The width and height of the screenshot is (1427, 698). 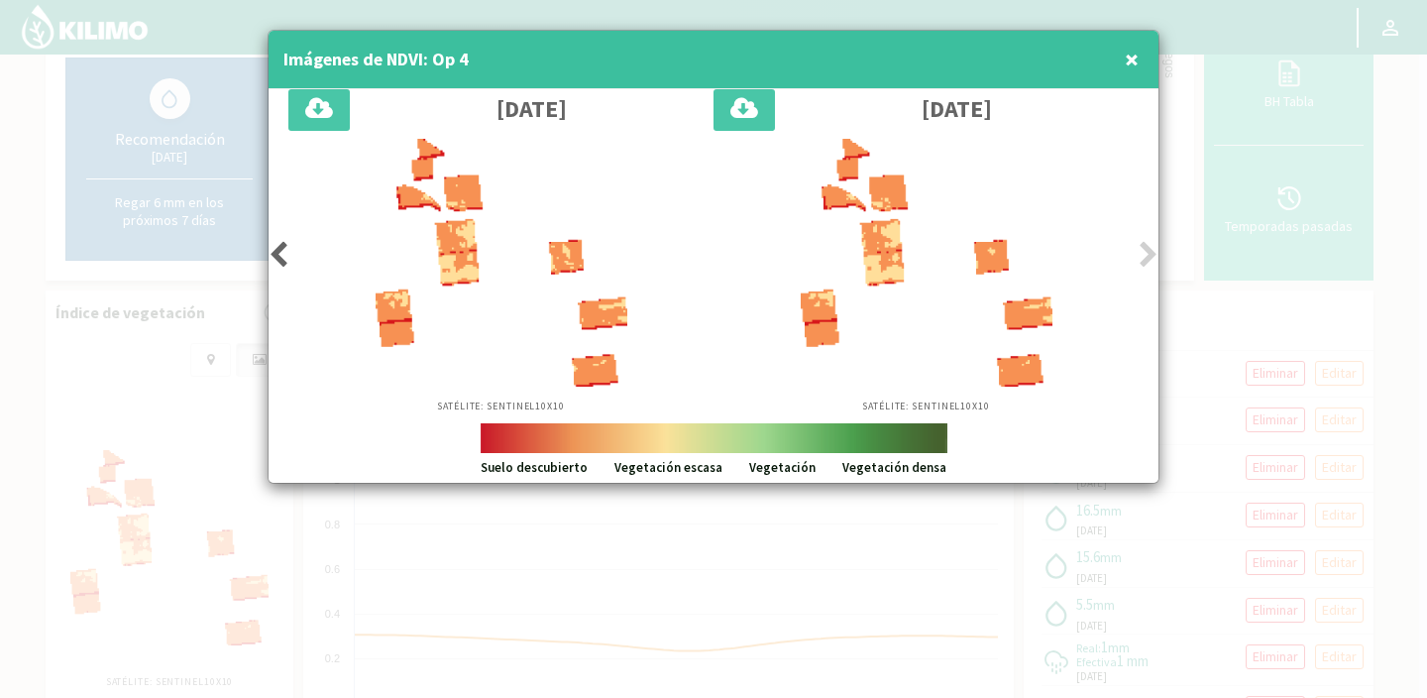 What do you see at coordinates (782, 468) in the screenshot?
I see `p: Vegetación` at bounding box center [782, 468].